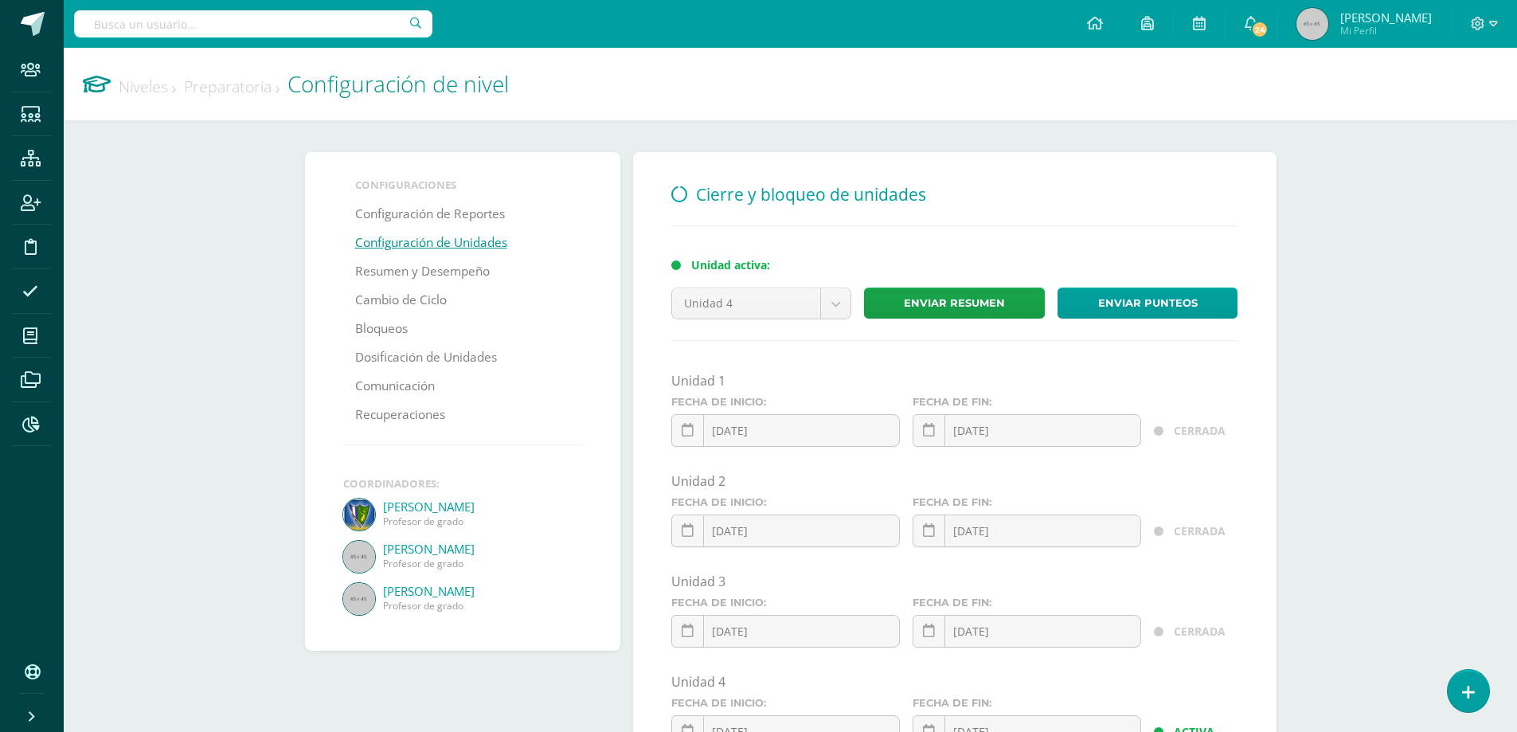 This screenshot has width=1517, height=732. What do you see at coordinates (954, 303) in the screenshot?
I see `a: Enviar resumen` at bounding box center [954, 303].